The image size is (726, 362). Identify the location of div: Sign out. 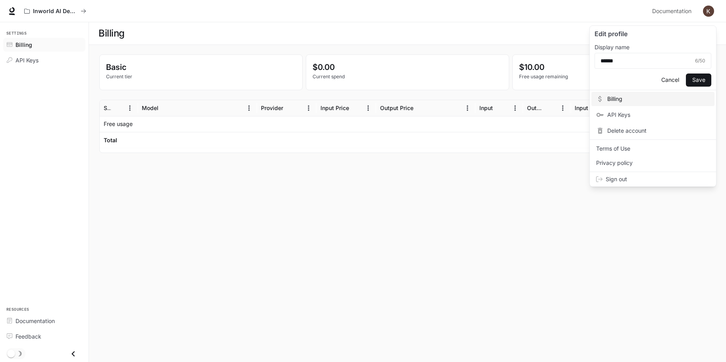
(653, 179).